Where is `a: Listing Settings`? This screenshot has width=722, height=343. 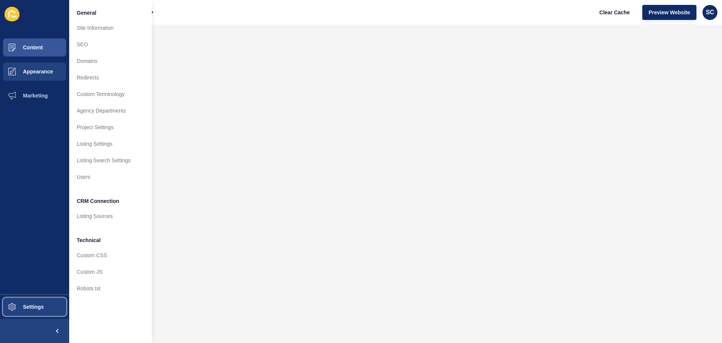
a: Listing Settings is located at coordinates (111, 144).